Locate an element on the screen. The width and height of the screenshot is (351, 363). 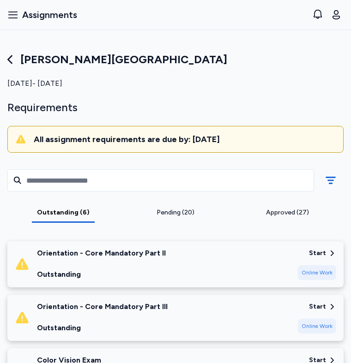
div: Orientation - Core Mandatory Part III is located at coordinates (102, 307).